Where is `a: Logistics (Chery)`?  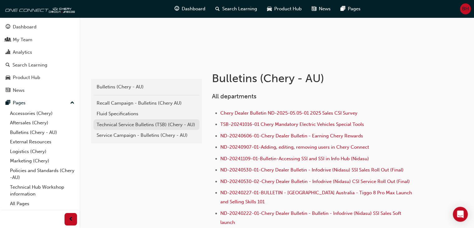 a: Logistics (Chery) is located at coordinates (42, 151).